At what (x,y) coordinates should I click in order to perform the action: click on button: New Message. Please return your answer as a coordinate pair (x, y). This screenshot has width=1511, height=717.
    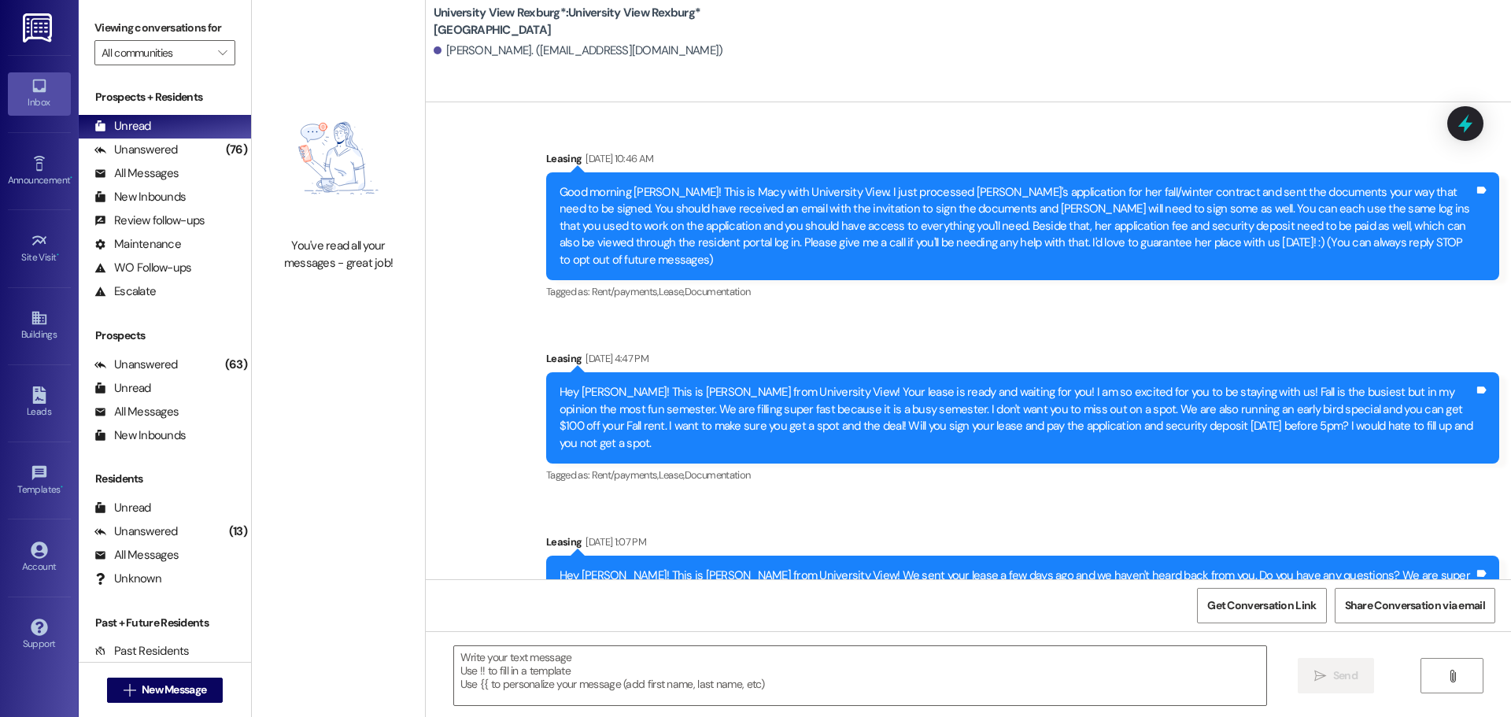
    Looking at the image, I should click on (165, 690).